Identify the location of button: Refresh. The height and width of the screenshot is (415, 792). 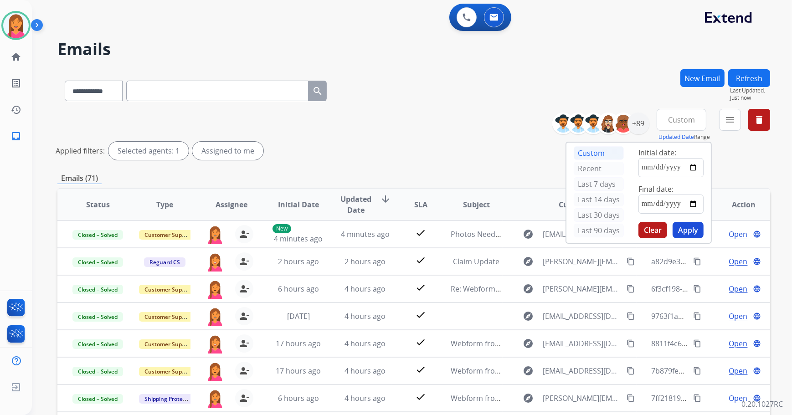
(749, 78).